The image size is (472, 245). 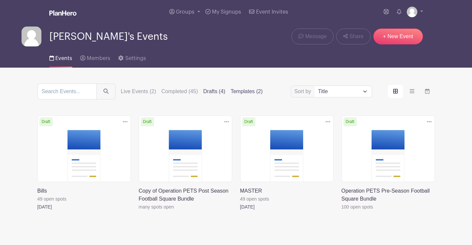 What do you see at coordinates (67, 91) in the screenshot?
I see `input: Search Events...` at bounding box center [67, 91].